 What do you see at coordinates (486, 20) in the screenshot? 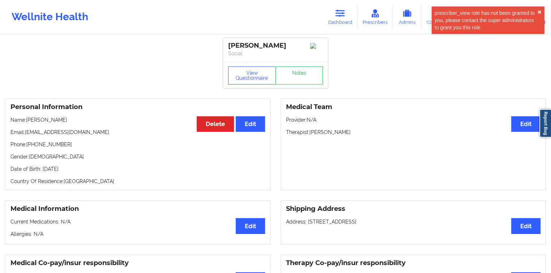
I see `div: prescriber_view role has not been granted to you, please contact the super administrators to gran...` at bounding box center [486, 20].